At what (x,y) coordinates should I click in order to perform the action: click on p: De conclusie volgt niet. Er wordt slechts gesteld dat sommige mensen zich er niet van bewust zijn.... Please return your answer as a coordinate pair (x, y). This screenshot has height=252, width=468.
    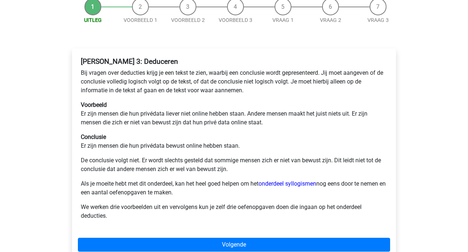
    Looking at the image, I should click on (234, 165).